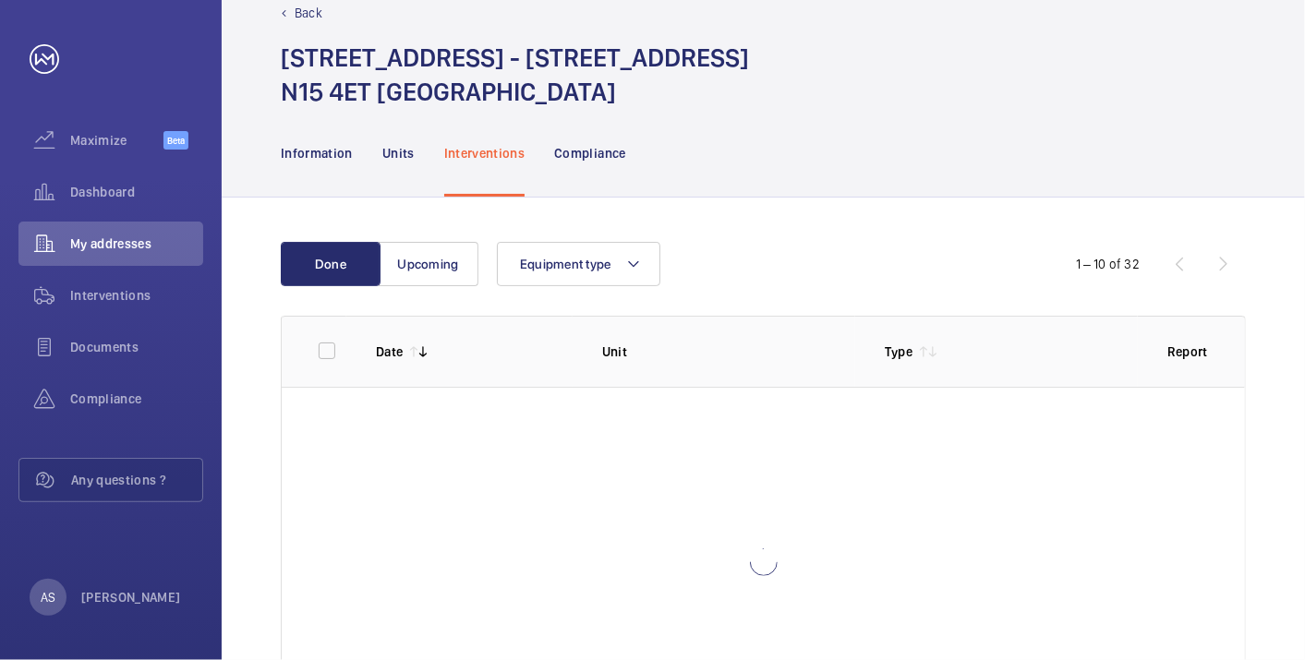  Describe the element at coordinates (1188, 352) in the screenshot. I see `p: Report` at that location.